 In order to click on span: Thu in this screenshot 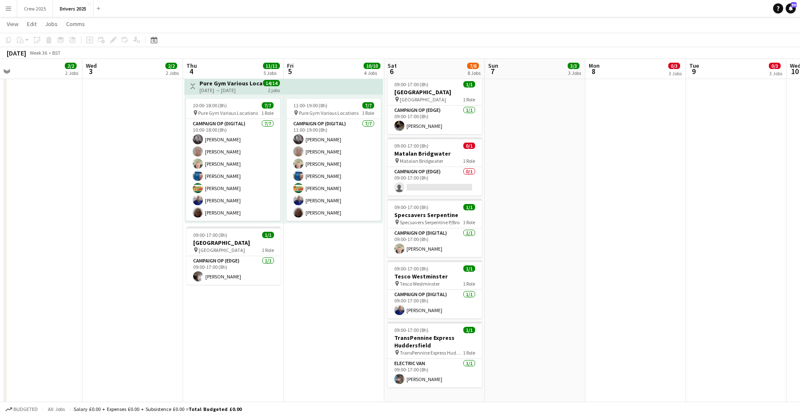, I will do `click(191, 66)`.